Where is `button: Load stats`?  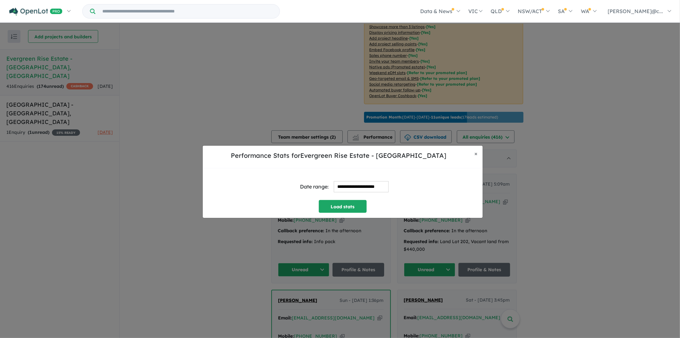 button: Load stats is located at coordinates (343, 206).